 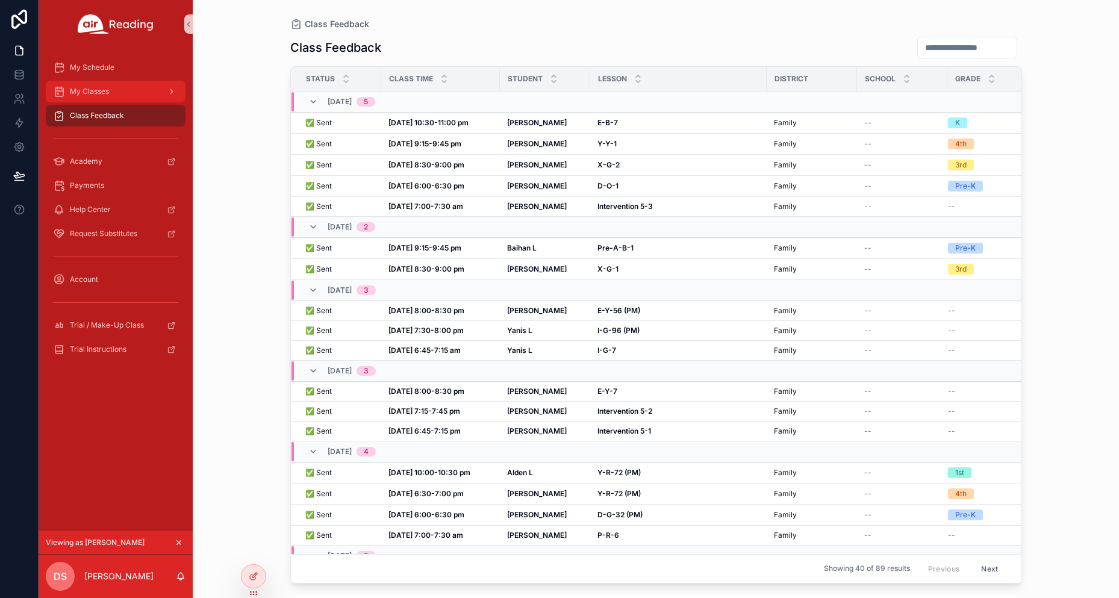 I want to click on span: My Schedule, so click(x=92, y=67).